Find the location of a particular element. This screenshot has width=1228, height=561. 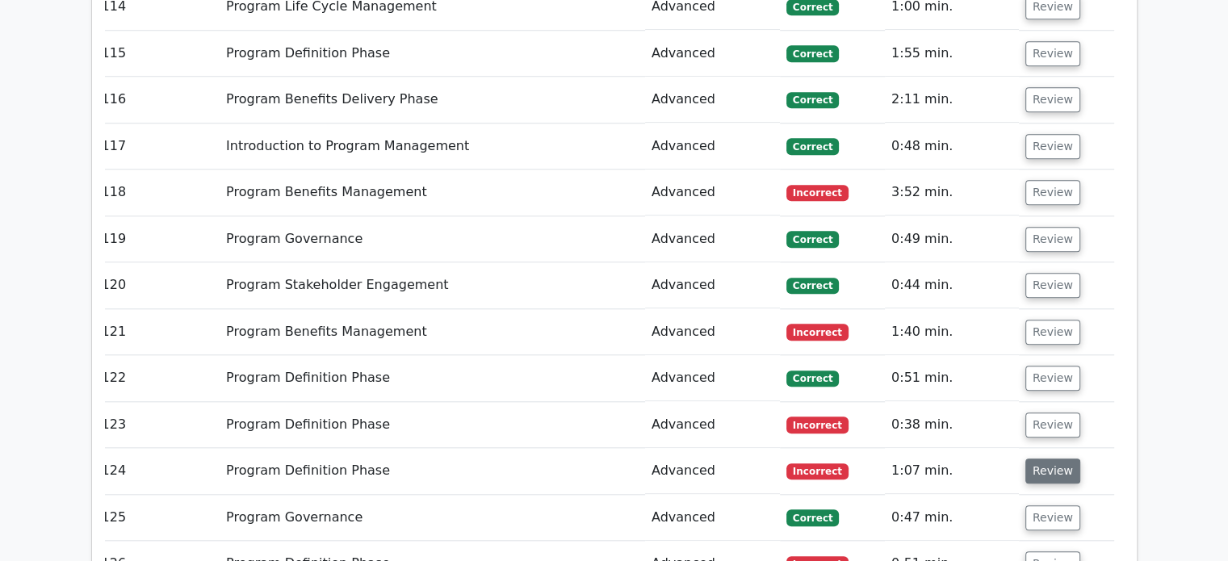

td: 115 is located at coordinates (157, 53).